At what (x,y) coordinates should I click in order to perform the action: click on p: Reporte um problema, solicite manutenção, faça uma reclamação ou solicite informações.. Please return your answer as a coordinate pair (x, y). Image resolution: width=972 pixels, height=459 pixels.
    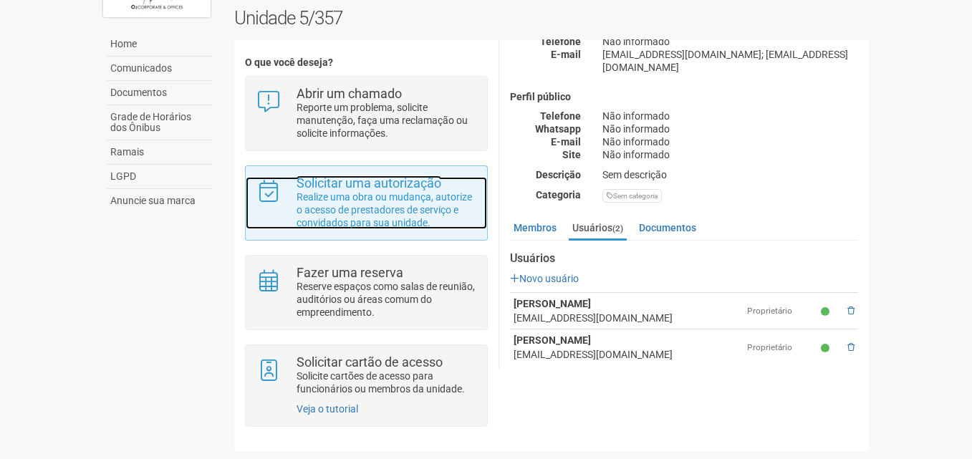
    Looking at the image, I should click on (386, 120).